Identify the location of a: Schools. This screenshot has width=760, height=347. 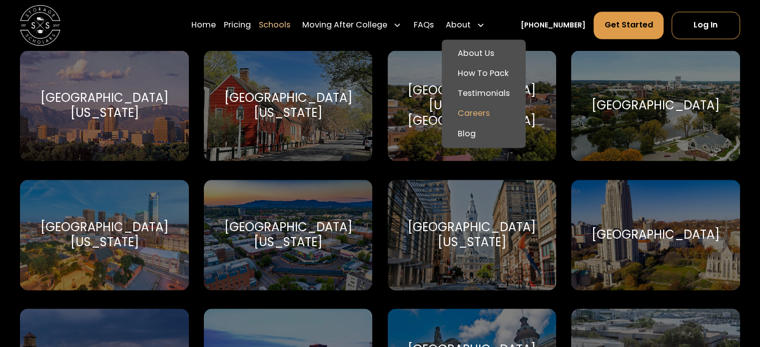
(274, 25).